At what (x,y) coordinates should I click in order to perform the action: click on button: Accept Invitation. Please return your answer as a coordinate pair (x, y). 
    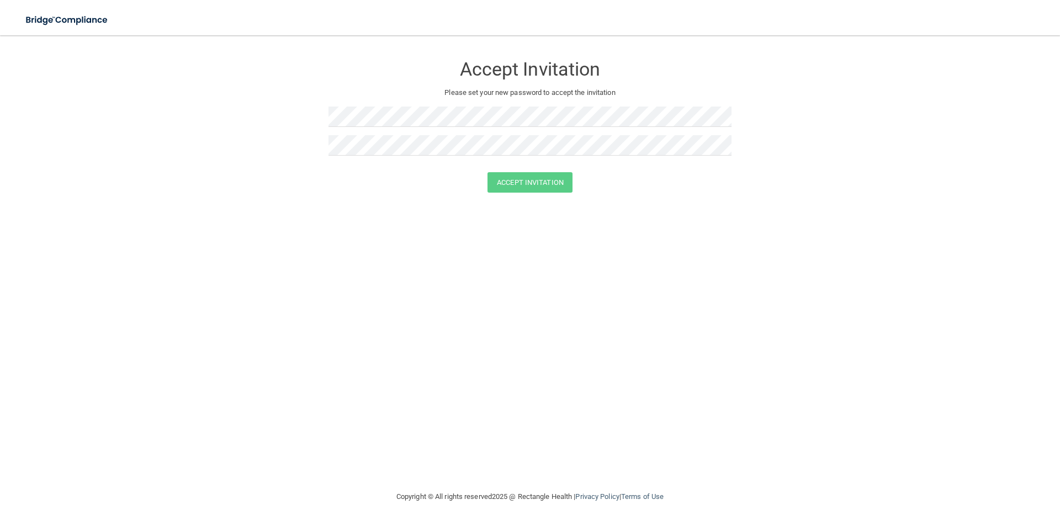
    Looking at the image, I should click on (530, 182).